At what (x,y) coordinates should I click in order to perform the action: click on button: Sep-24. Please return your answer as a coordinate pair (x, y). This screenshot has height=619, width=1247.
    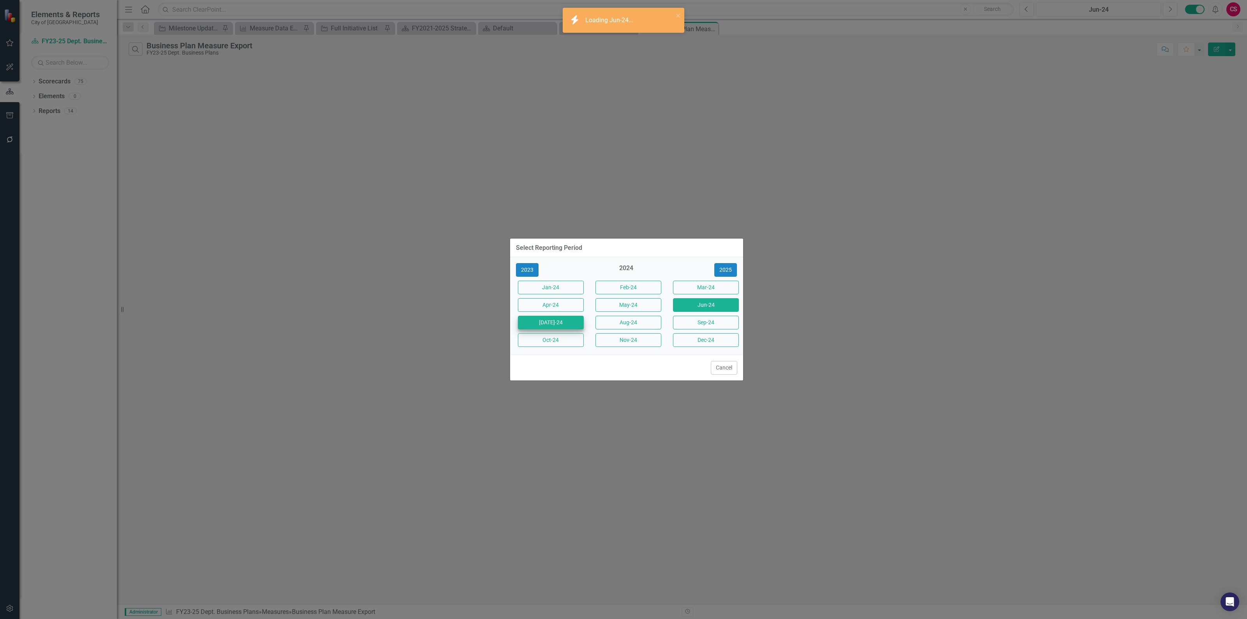
    Looking at the image, I should click on (706, 322).